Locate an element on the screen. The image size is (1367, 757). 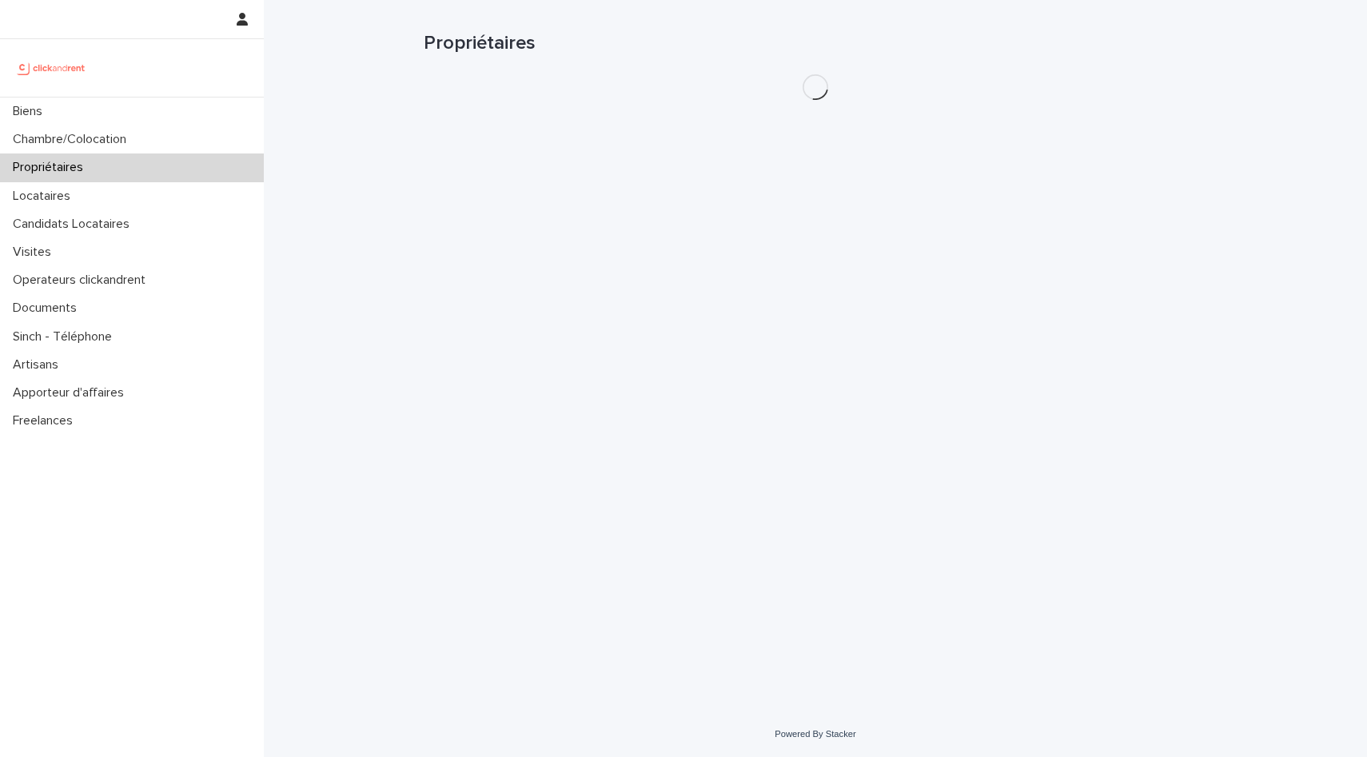
p: Candidats Locataires is located at coordinates (74, 224).